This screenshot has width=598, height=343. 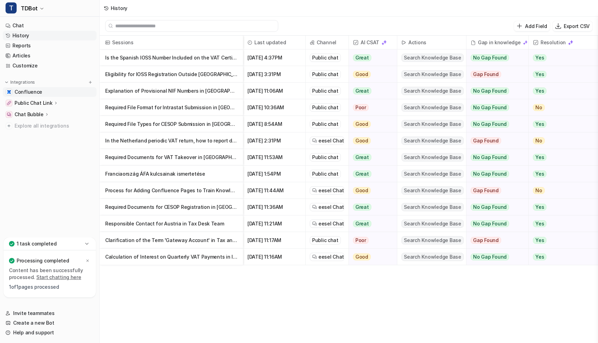 What do you see at coordinates (373, 43) in the screenshot?
I see `span: AI CSAT` at bounding box center [373, 43].